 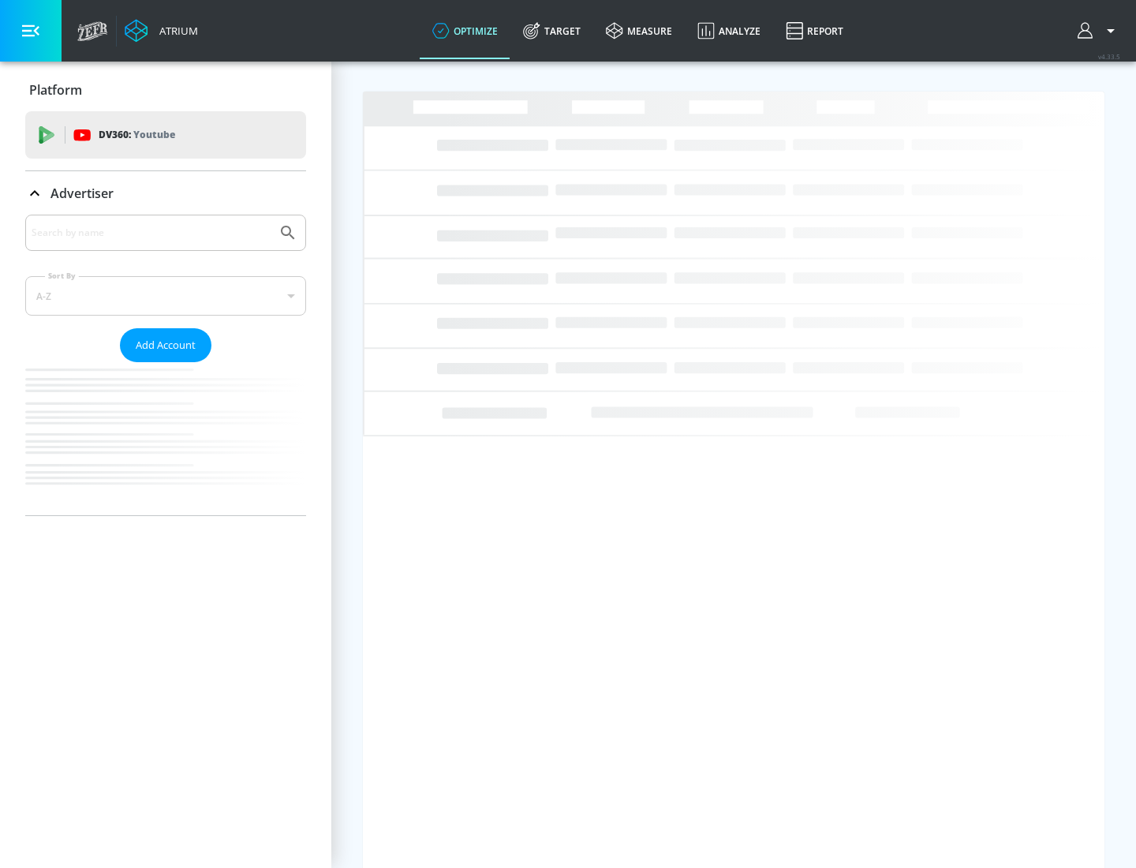 What do you see at coordinates (551, 31) in the screenshot?
I see `a: Target` at bounding box center [551, 31].